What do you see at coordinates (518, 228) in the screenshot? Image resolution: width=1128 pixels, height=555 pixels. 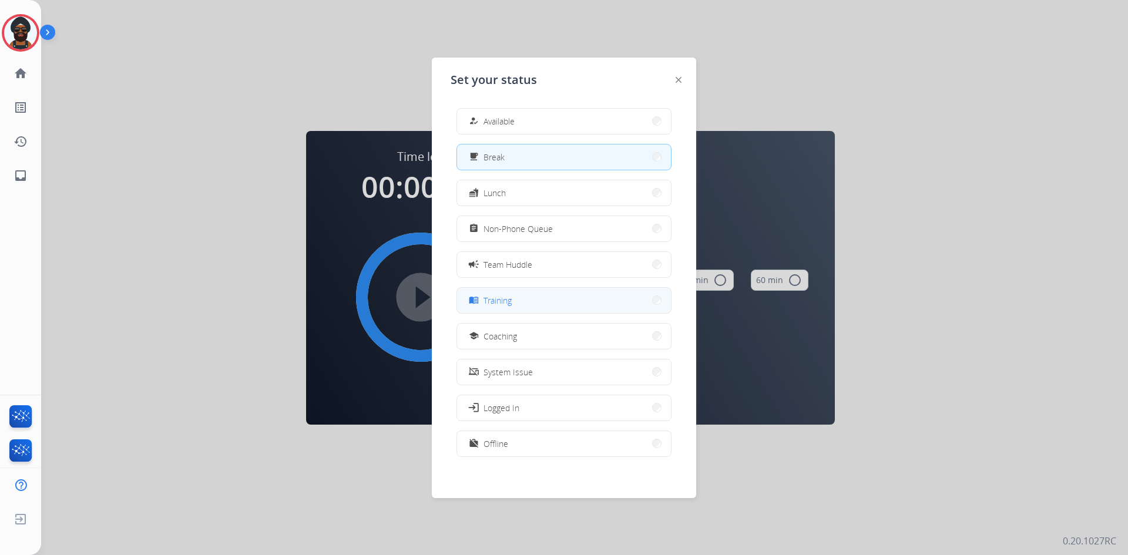 I see `span: Non-Phone Queue` at bounding box center [518, 228].